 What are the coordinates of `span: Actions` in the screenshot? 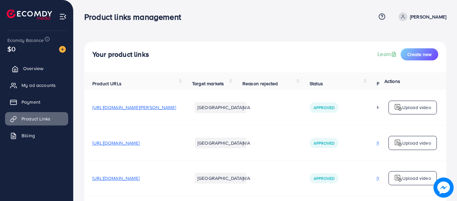 It's located at (392, 81).